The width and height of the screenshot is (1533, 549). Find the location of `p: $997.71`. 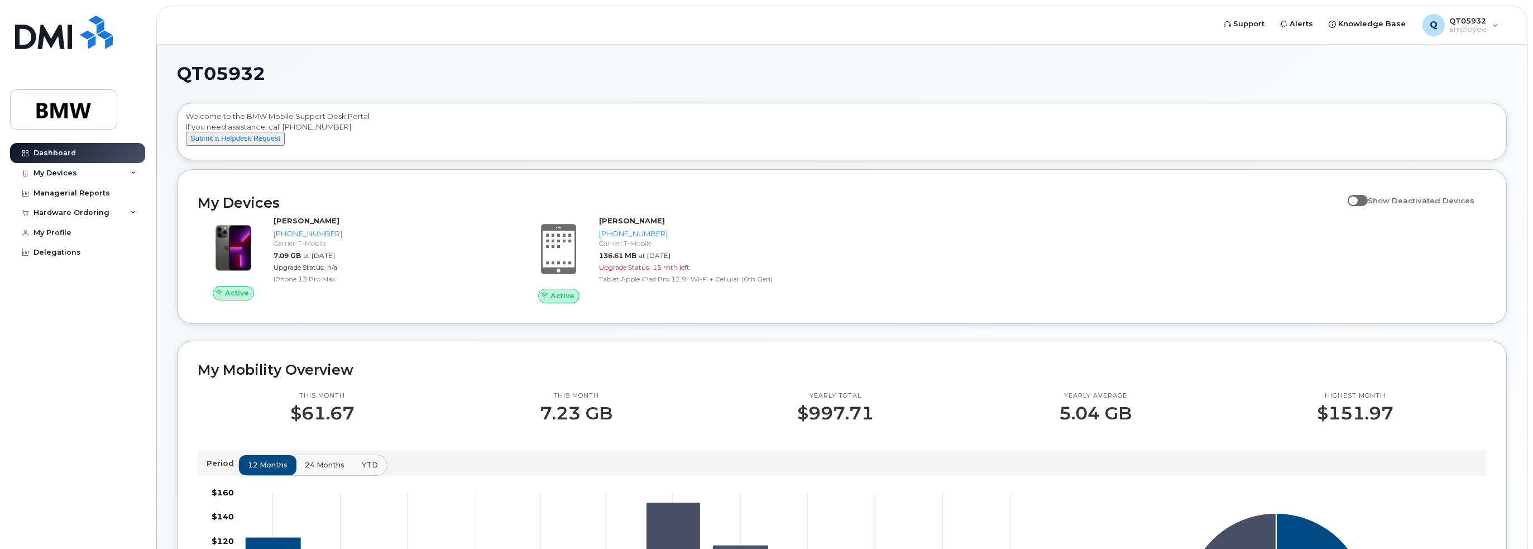

p: $997.71 is located at coordinates (835, 413).